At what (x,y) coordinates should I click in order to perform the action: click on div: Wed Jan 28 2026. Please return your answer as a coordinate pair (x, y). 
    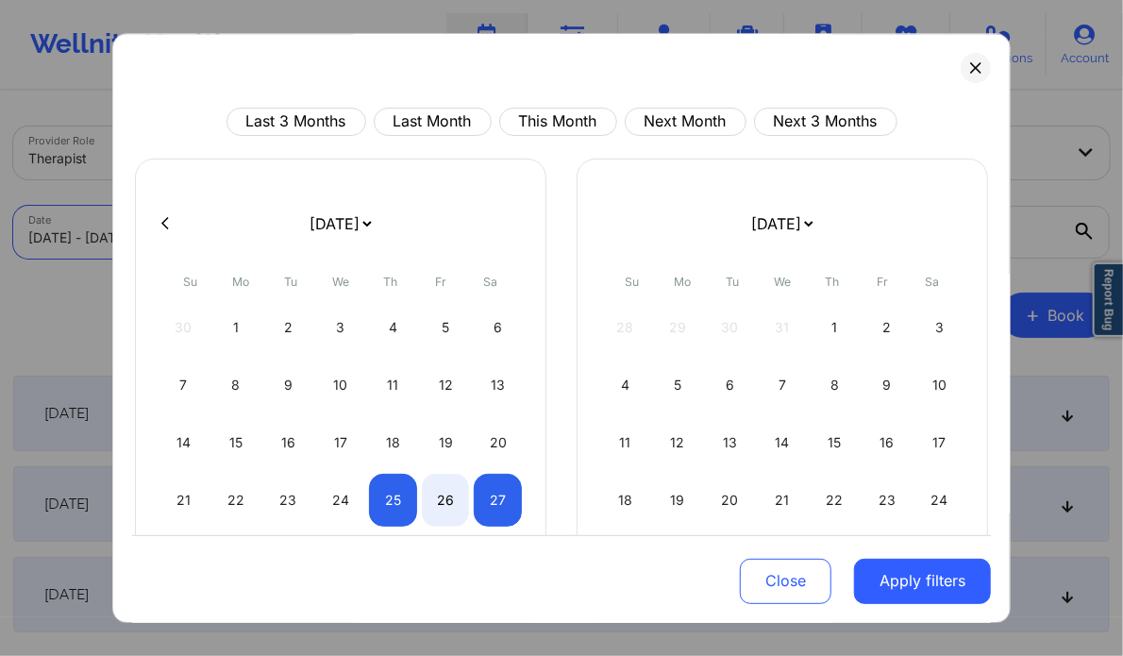
    Looking at the image, I should click on (782, 558).